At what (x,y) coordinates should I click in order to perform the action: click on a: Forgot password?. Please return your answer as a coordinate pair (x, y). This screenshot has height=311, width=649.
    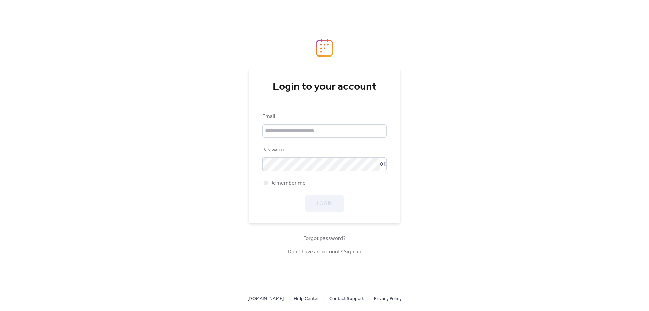
    Looking at the image, I should click on (325, 238).